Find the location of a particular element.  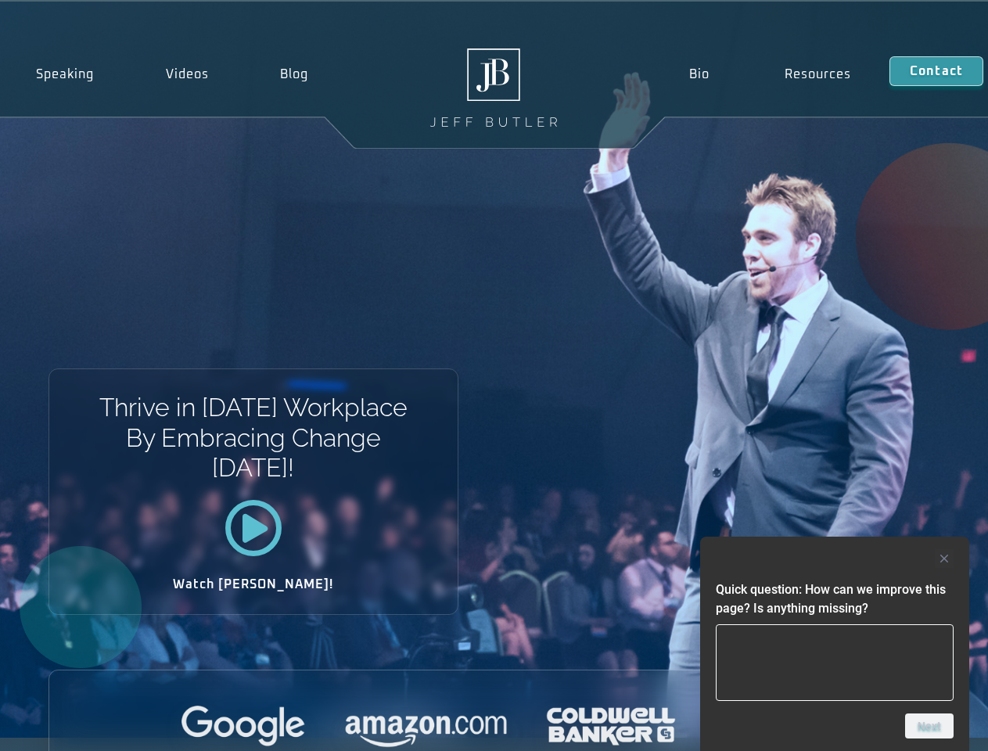

a: Resources is located at coordinates (818, 74).